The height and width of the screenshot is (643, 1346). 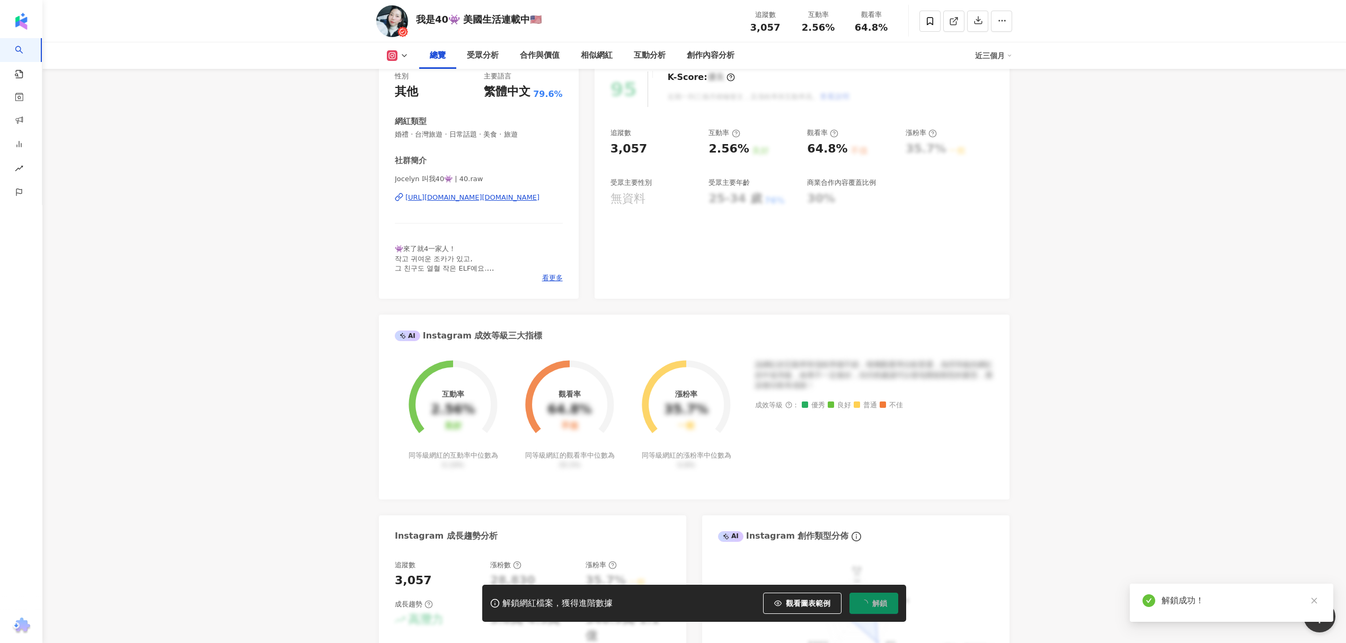 What do you see at coordinates (856, 537) in the screenshot?
I see `span: info-circle` at bounding box center [856, 537].